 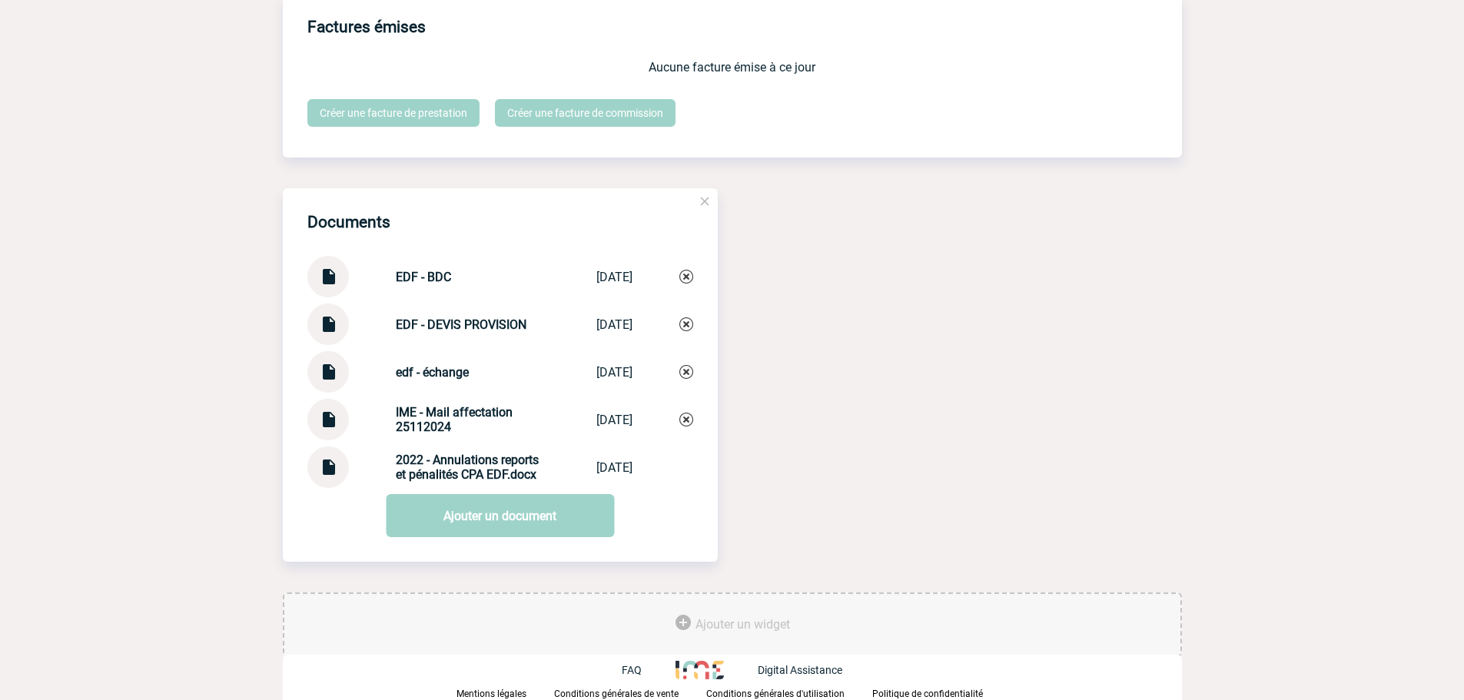 I want to click on p: Conditions générales d'utilisation, so click(x=775, y=694).